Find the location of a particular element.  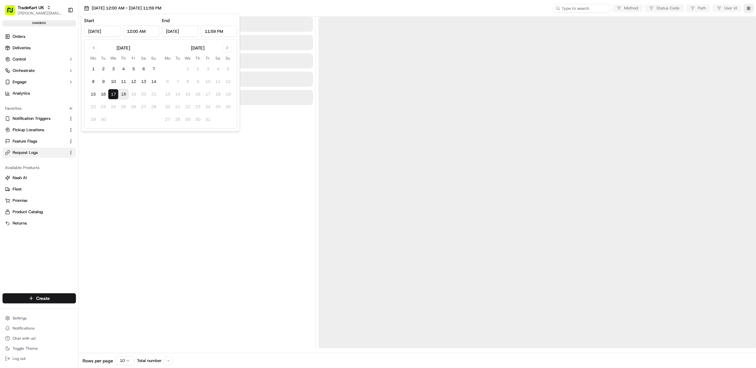

div: Available Products is located at coordinates (39, 168).